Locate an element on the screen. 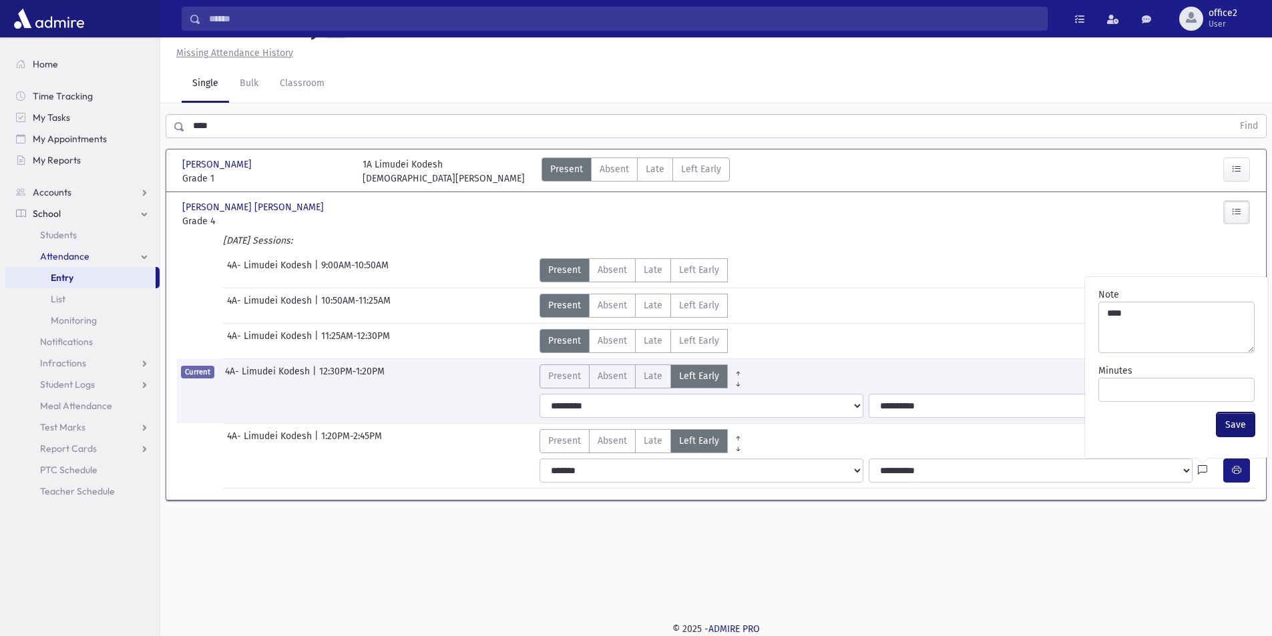  a: Test Marks is located at coordinates (82, 427).